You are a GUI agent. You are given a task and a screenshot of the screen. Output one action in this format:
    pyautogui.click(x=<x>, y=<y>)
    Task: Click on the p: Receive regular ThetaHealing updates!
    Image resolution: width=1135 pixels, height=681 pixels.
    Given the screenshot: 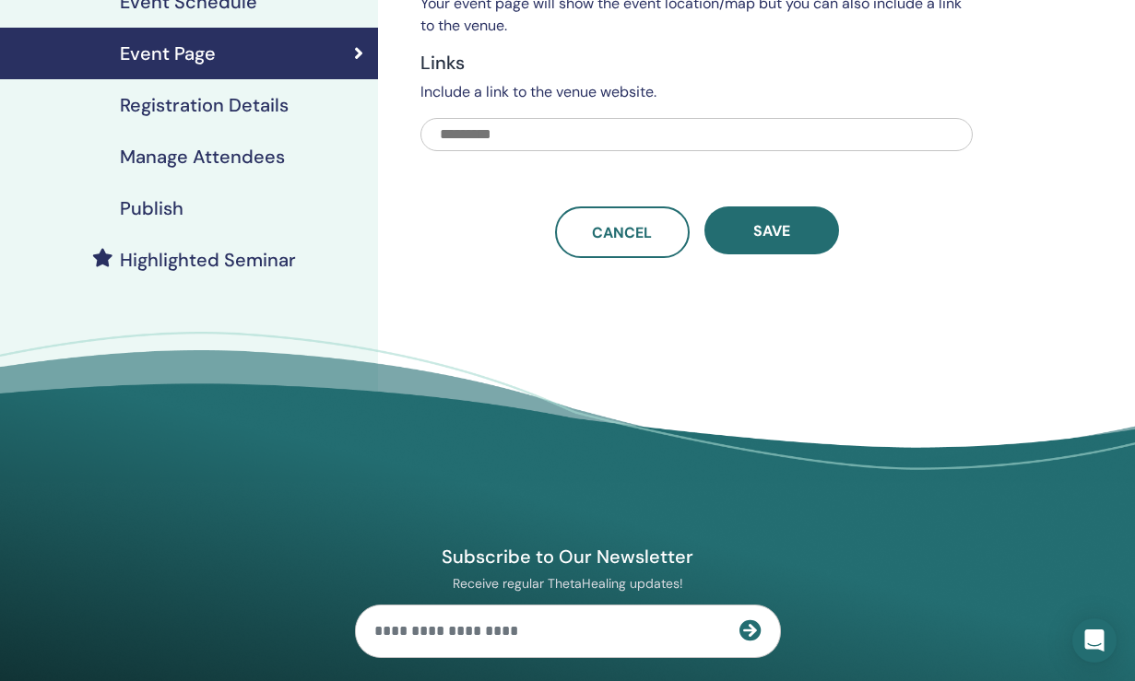 What is the action you would take?
    pyautogui.click(x=568, y=584)
    